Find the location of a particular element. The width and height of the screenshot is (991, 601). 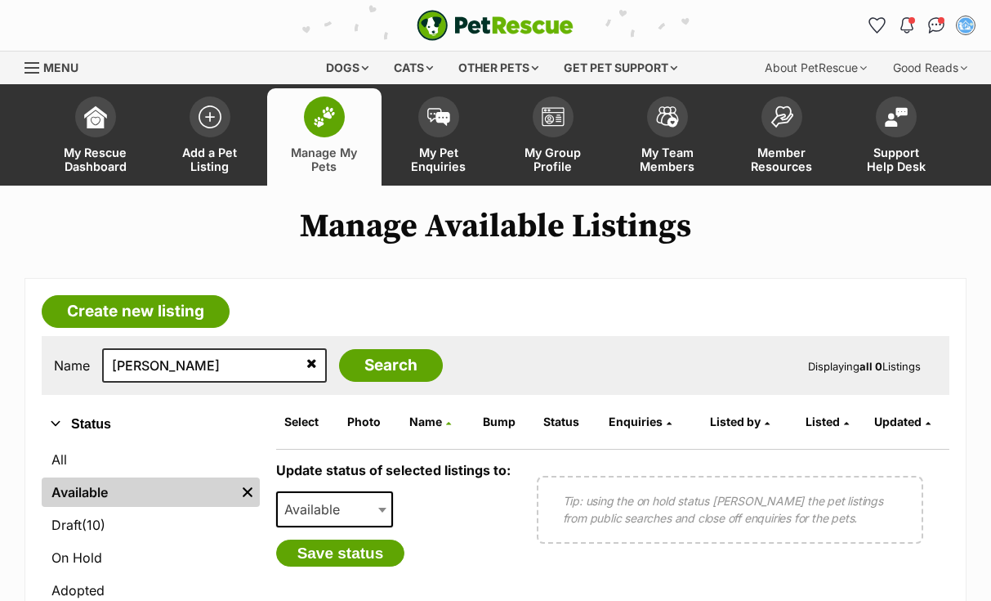

div: Good Reads is located at coordinates (930, 68).